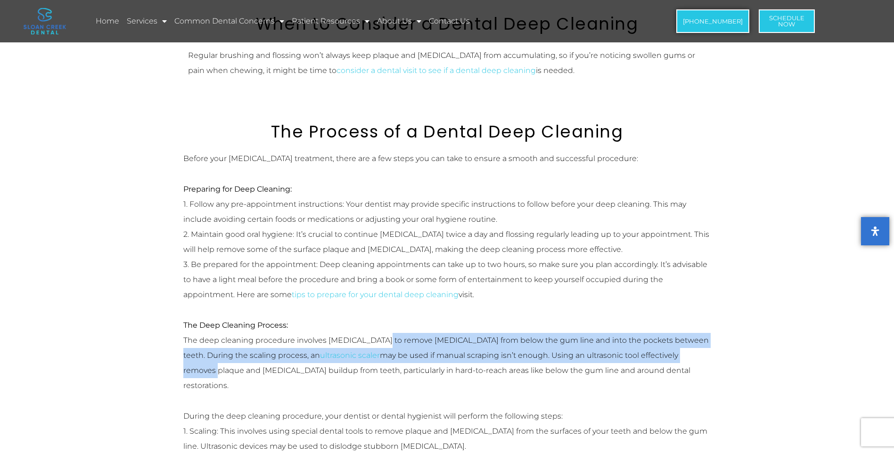  What do you see at coordinates (447, 132) in the screenshot?
I see `h2: The Process of a Dental Deep Cleaning` at bounding box center [447, 132].